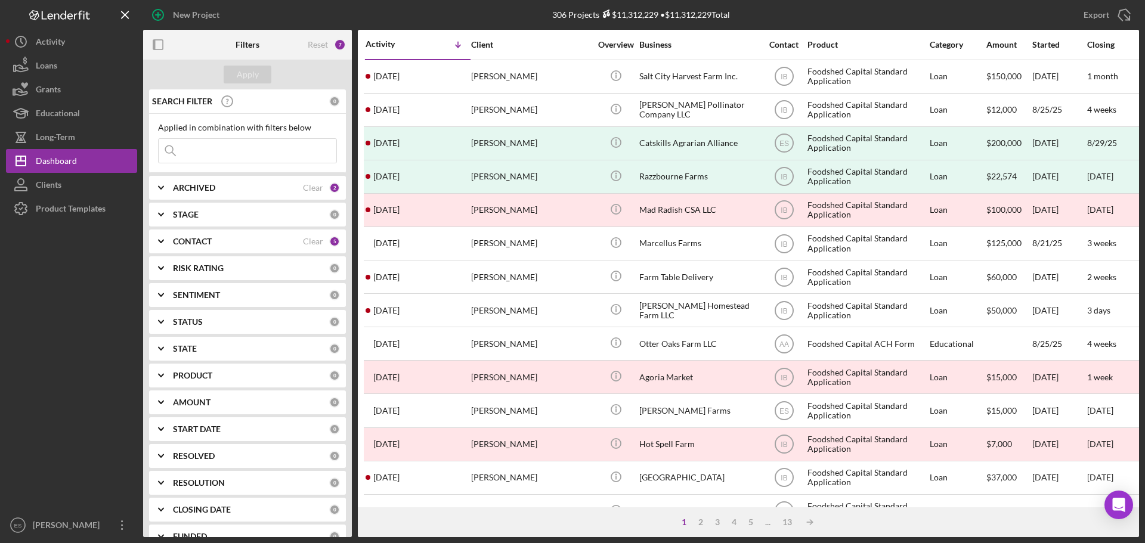  I want to click on time: 2025-08-06 20:48, so click(386, 344).